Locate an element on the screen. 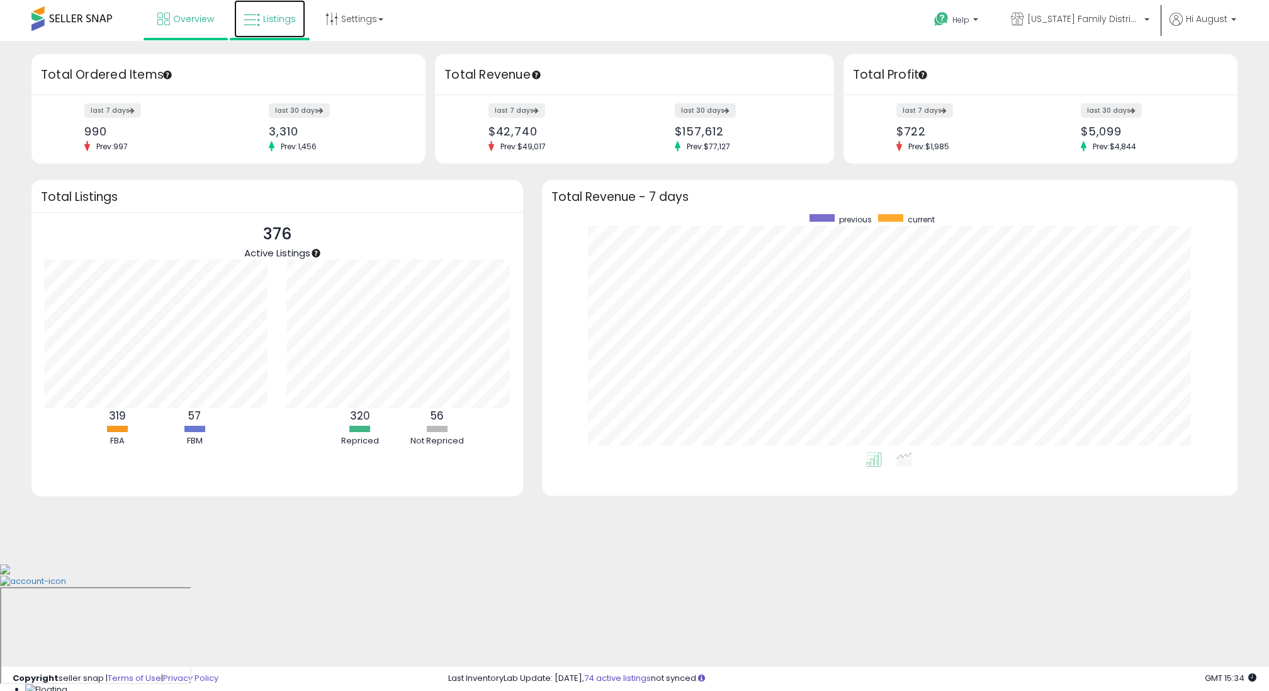 This screenshot has width=1269, height=691. span: previous is located at coordinates (856, 219).